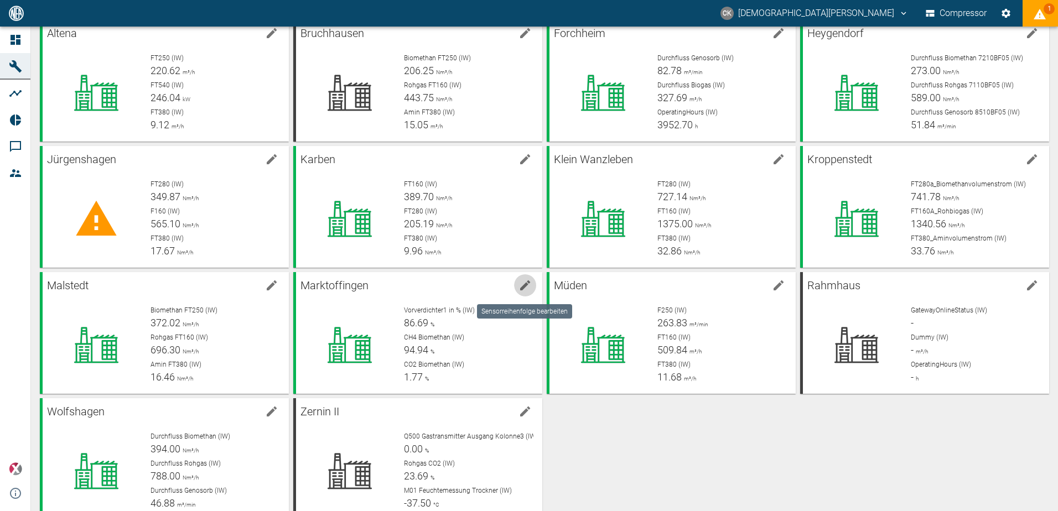  What do you see at coordinates (671, 81) in the screenshot?
I see `a: Forchheimedit machineDurchfluss Genosorb (IW)82.78m³/minDurchfluss Biogas (IW)327.69m³/hOperating...` at bounding box center [671, 81].